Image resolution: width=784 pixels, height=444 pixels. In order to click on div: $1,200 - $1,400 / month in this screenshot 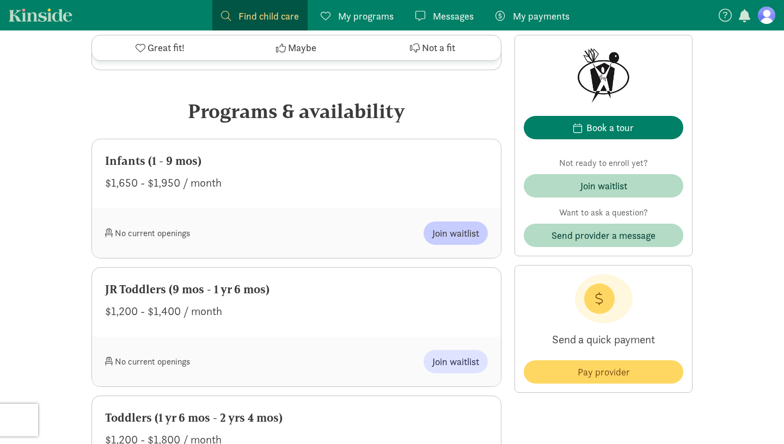, I will do `click(296, 311)`.